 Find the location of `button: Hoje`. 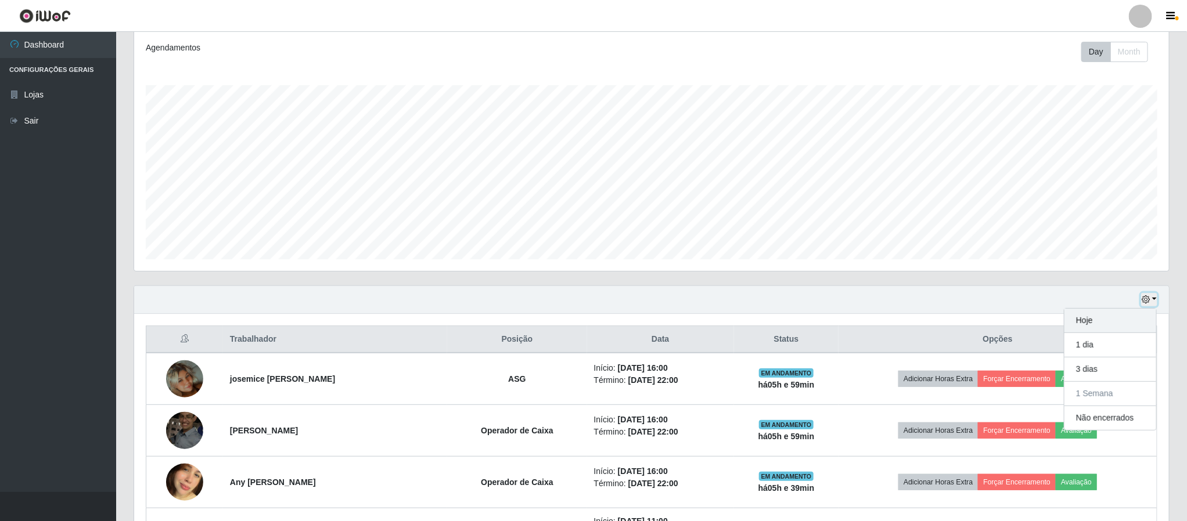

button: Hoje is located at coordinates (1110, 321).